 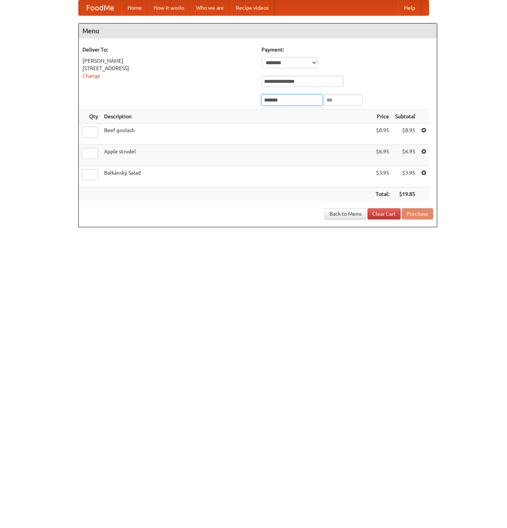 What do you see at coordinates (237, 155) in the screenshot?
I see `td: Apple strudel` at bounding box center [237, 155].